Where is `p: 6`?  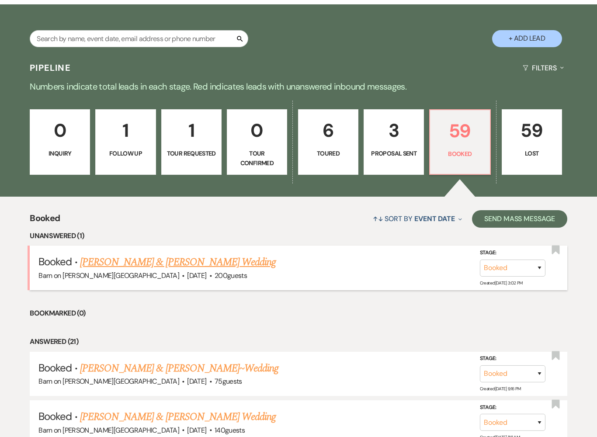 p: 6 is located at coordinates (328, 130).